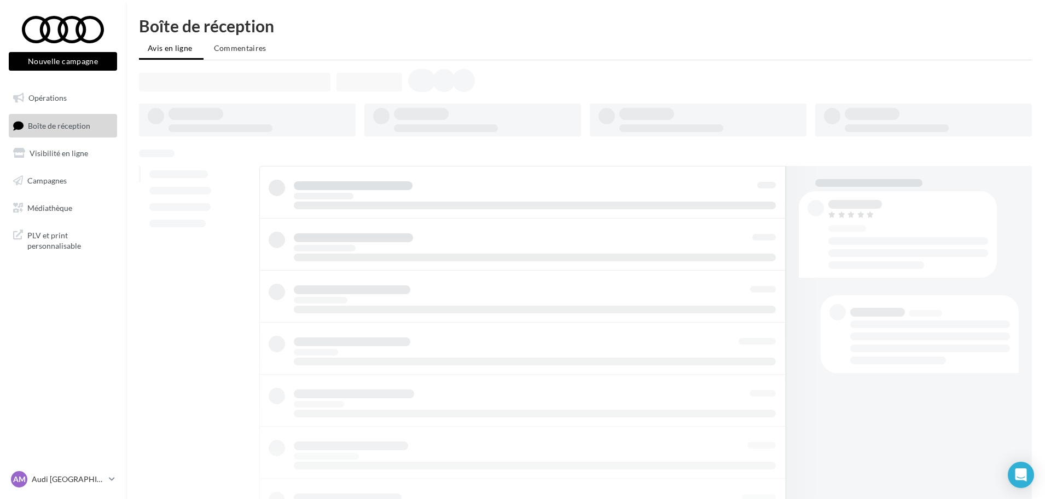 The height and width of the screenshot is (499, 1045). Describe the element at coordinates (586, 26) in the screenshot. I see `div: Boîte de réception` at that location.